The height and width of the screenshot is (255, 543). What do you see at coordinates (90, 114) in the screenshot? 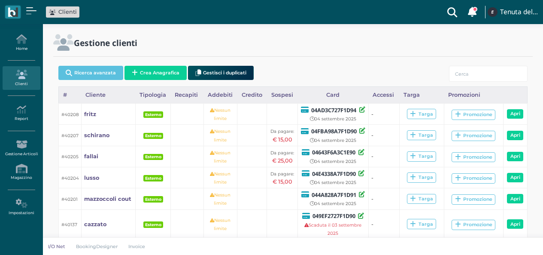
I see `a: fritz` at bounding box center [90, 114].